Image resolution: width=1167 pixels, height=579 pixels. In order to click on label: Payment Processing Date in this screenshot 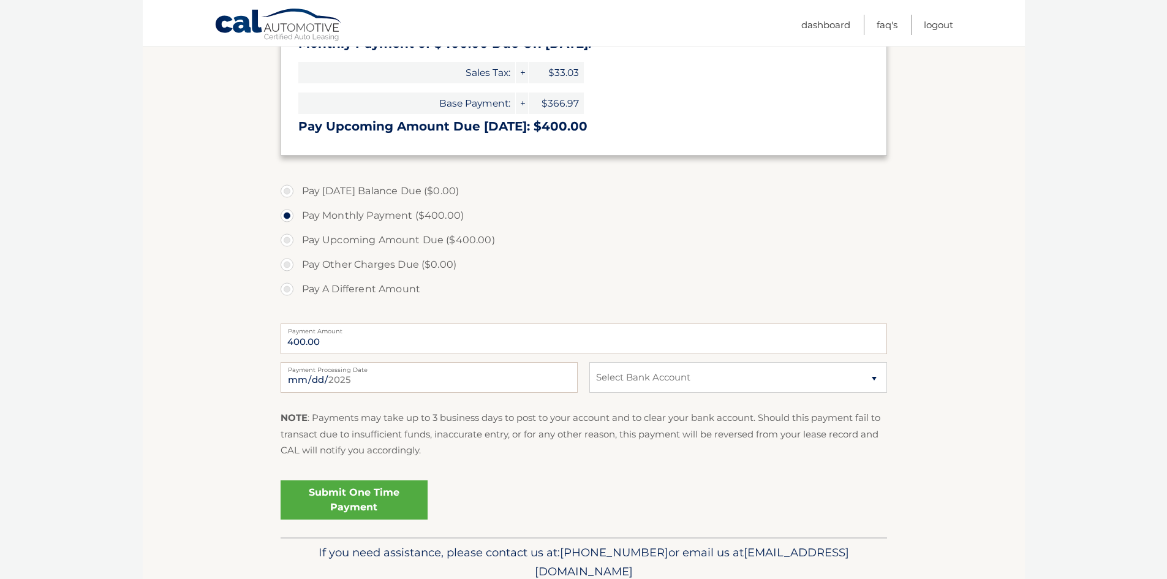, I will do `click(429, 367)`.